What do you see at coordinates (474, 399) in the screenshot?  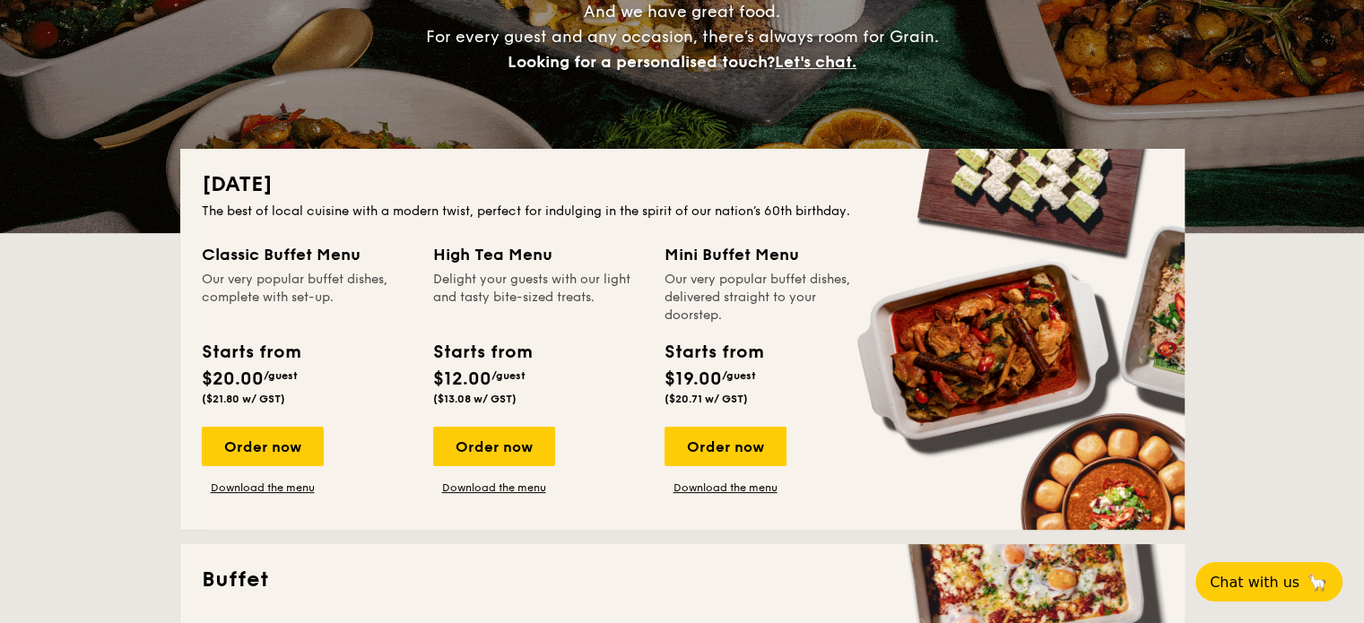 I see `span: ($13.08 w/ GST)` at bounding box center [474, 399].